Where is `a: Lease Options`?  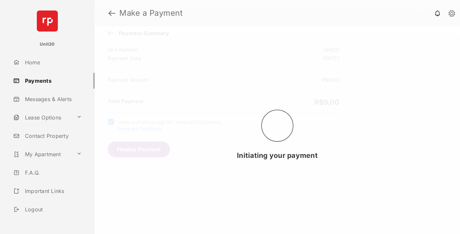 a: Lease Options is located at coordinates (42, 118).